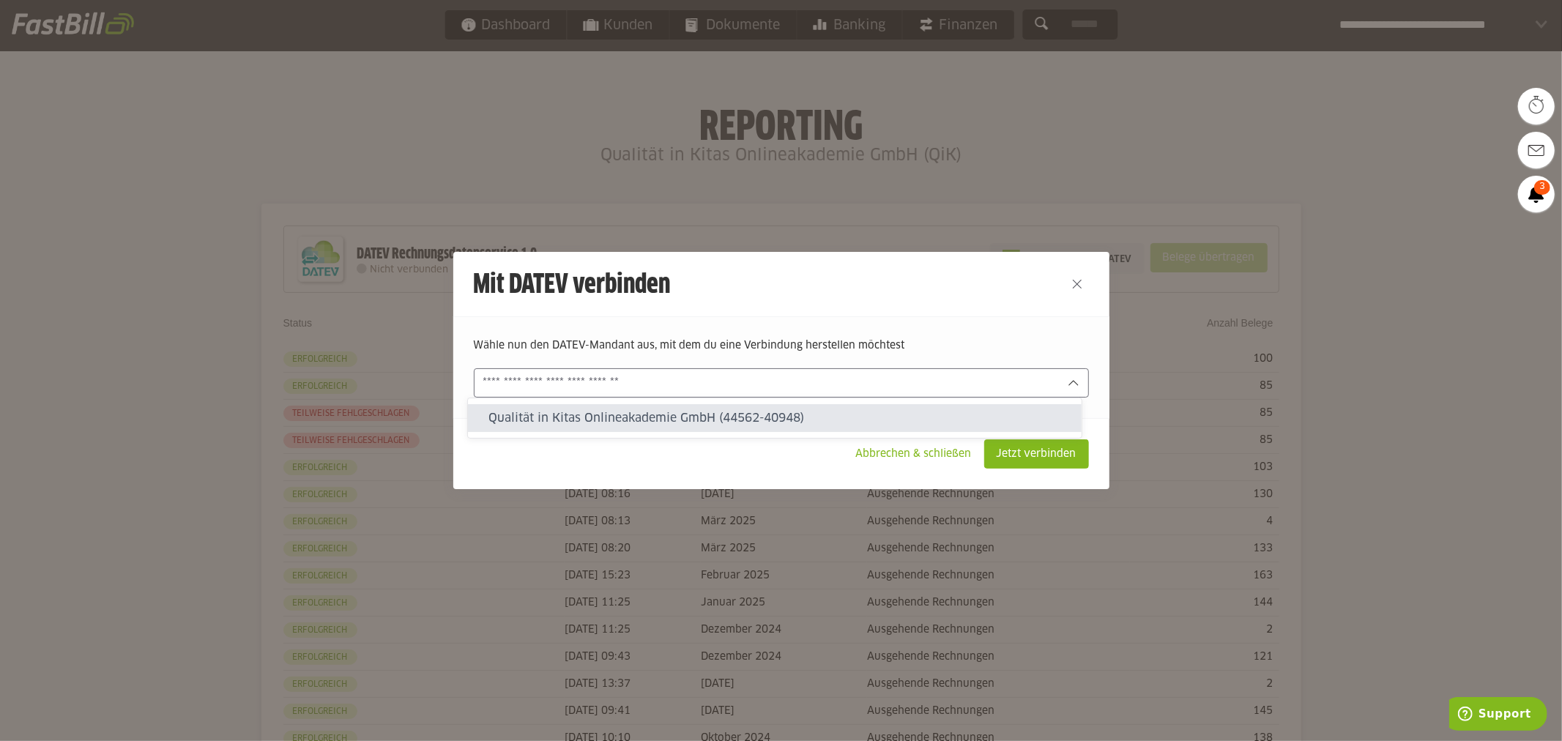  I want to click on sl-button: Abbrechen & schließen, so click(914, 454).